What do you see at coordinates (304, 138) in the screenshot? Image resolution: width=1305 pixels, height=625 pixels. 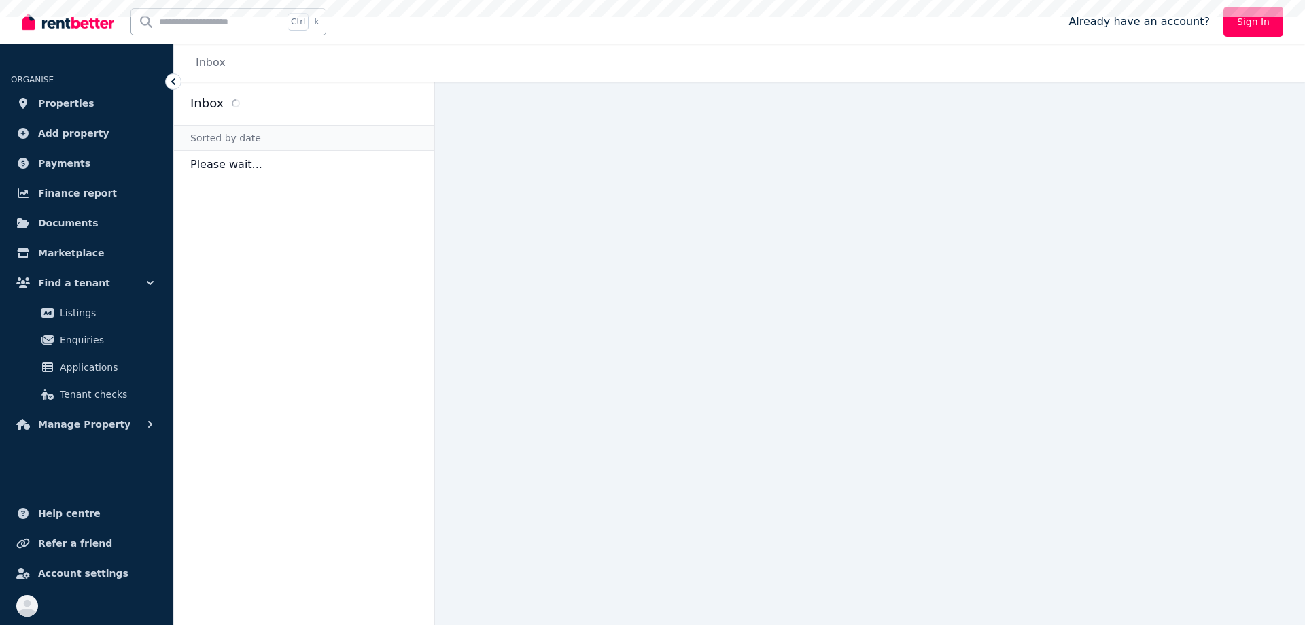 I see `div: Sorted by date` at bounding box center [304, 138].